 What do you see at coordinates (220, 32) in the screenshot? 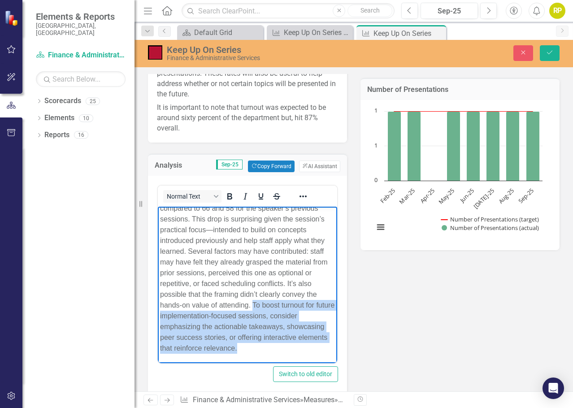
I see `a: Default Grid` at bounding box center [220, 32].